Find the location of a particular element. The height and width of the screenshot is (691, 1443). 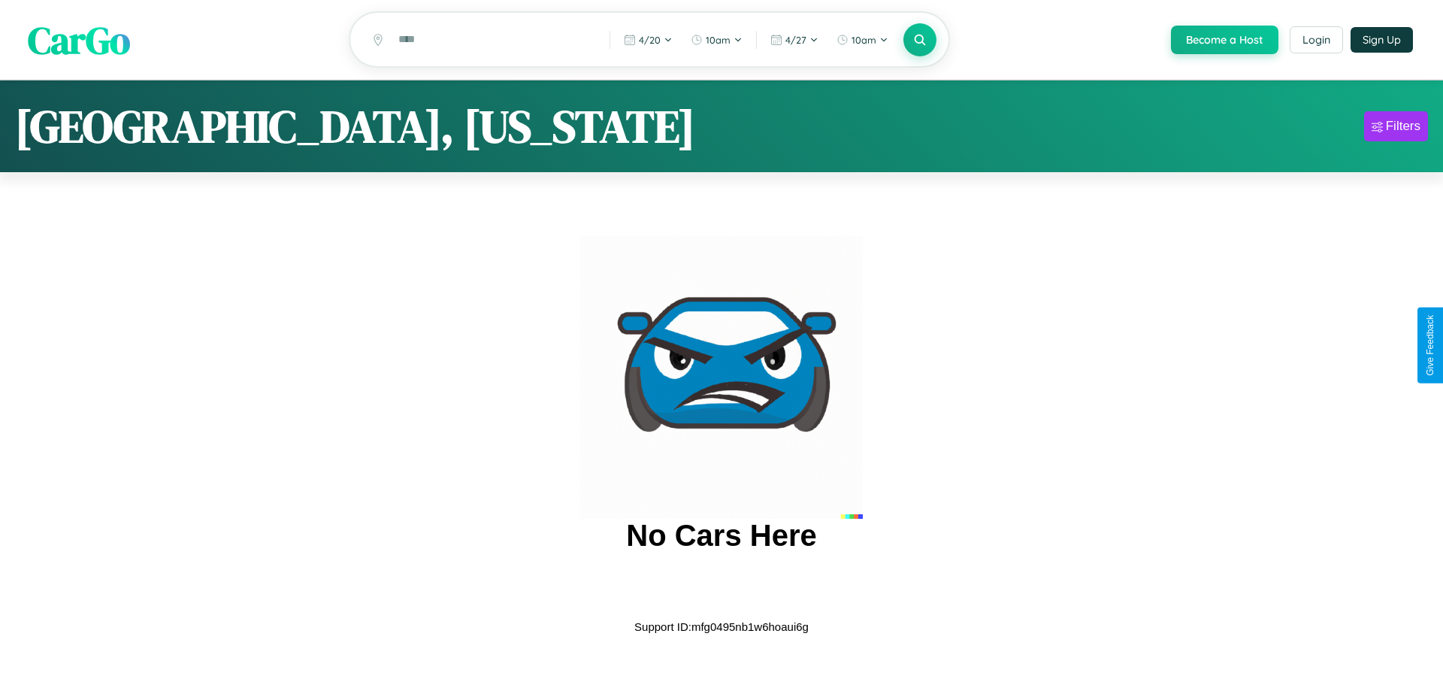

span: 4 / 27 is located at coordinates (796, 40).